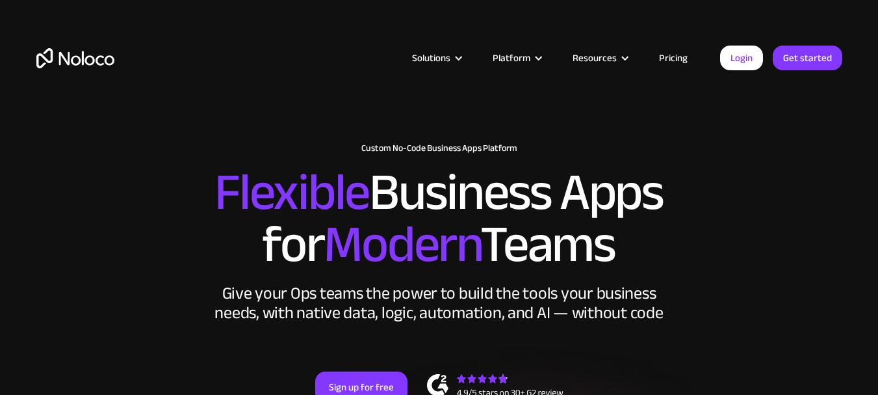 This screenshot has width=878, height=395. I want to click on div: Give your Ops teams the power to build the tools your business needs, with native data, logic, au..., so click(439, 303).